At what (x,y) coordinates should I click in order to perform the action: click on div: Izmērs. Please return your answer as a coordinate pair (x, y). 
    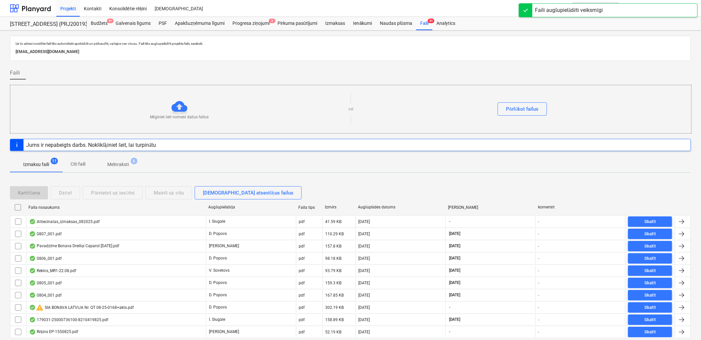
    Looking at the image, I should click on (339, 207).